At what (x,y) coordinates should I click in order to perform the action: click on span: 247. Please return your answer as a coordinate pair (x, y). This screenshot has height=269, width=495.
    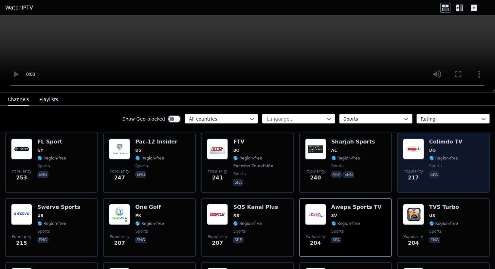
    Looking at the image, I should click on (119, 178).